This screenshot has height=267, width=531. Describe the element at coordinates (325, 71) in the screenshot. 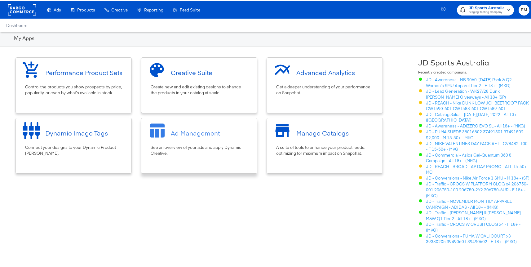

I see `div: Advanced Analytics` at that location.